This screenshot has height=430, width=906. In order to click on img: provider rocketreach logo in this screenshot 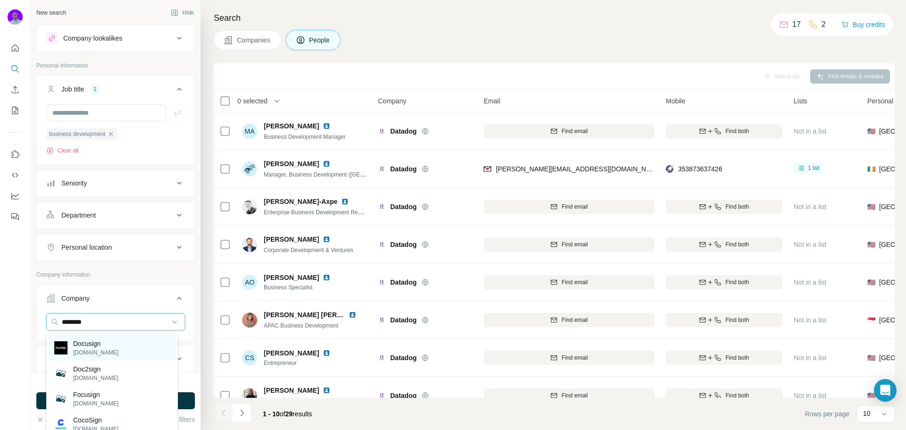, I will do `click(670, 169)`.